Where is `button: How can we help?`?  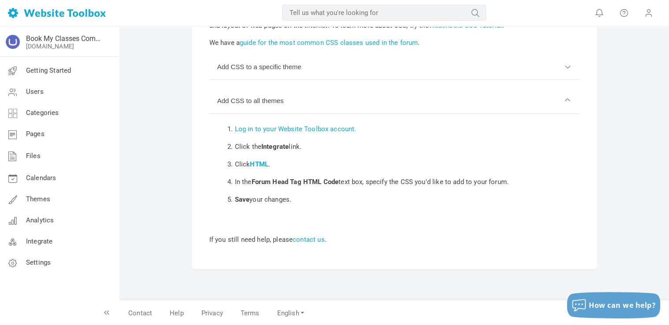
button: How can we help? is located at coordinates (613, 305).